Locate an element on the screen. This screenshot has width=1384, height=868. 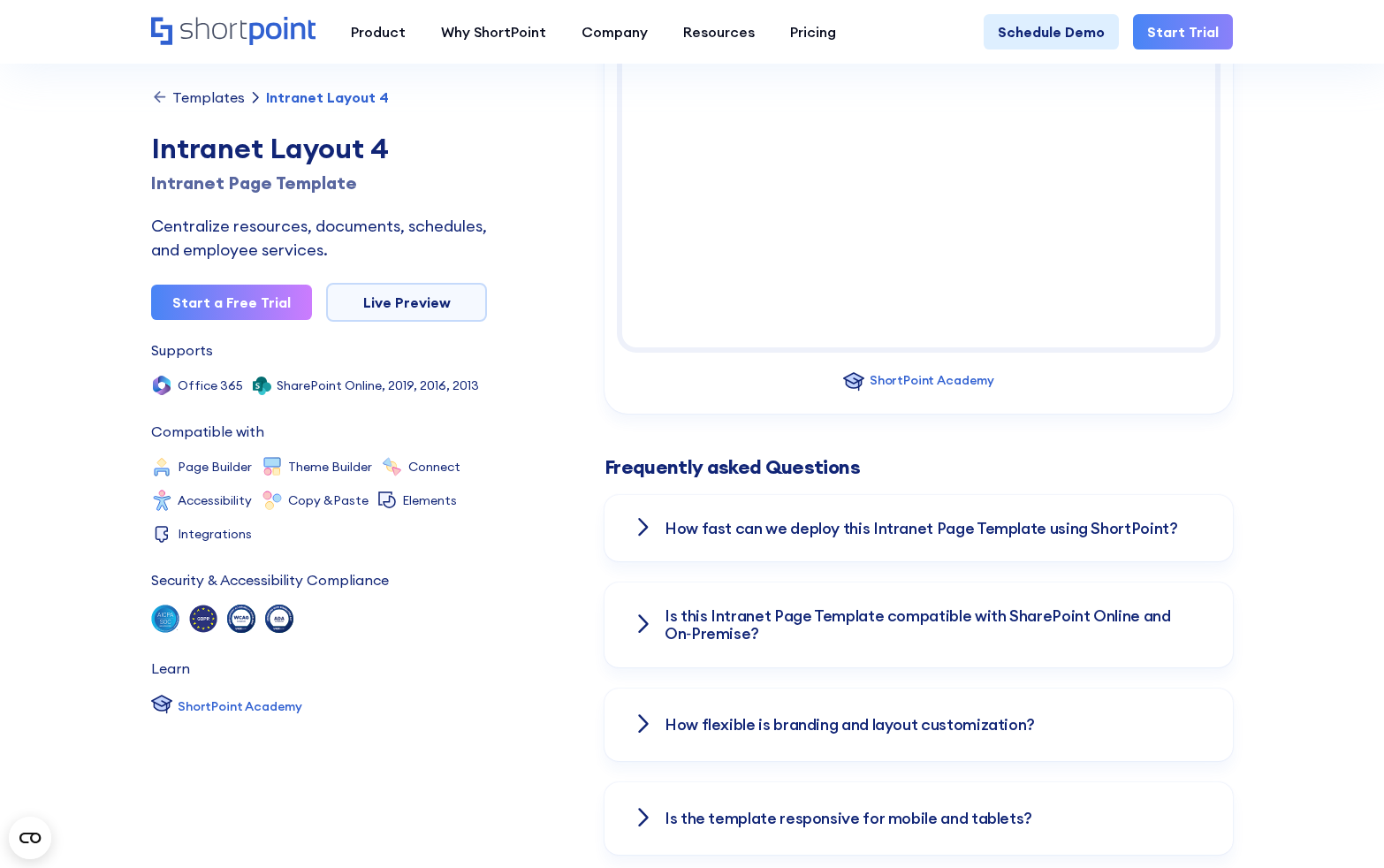
div: Company is located at coordinates (615, 32).